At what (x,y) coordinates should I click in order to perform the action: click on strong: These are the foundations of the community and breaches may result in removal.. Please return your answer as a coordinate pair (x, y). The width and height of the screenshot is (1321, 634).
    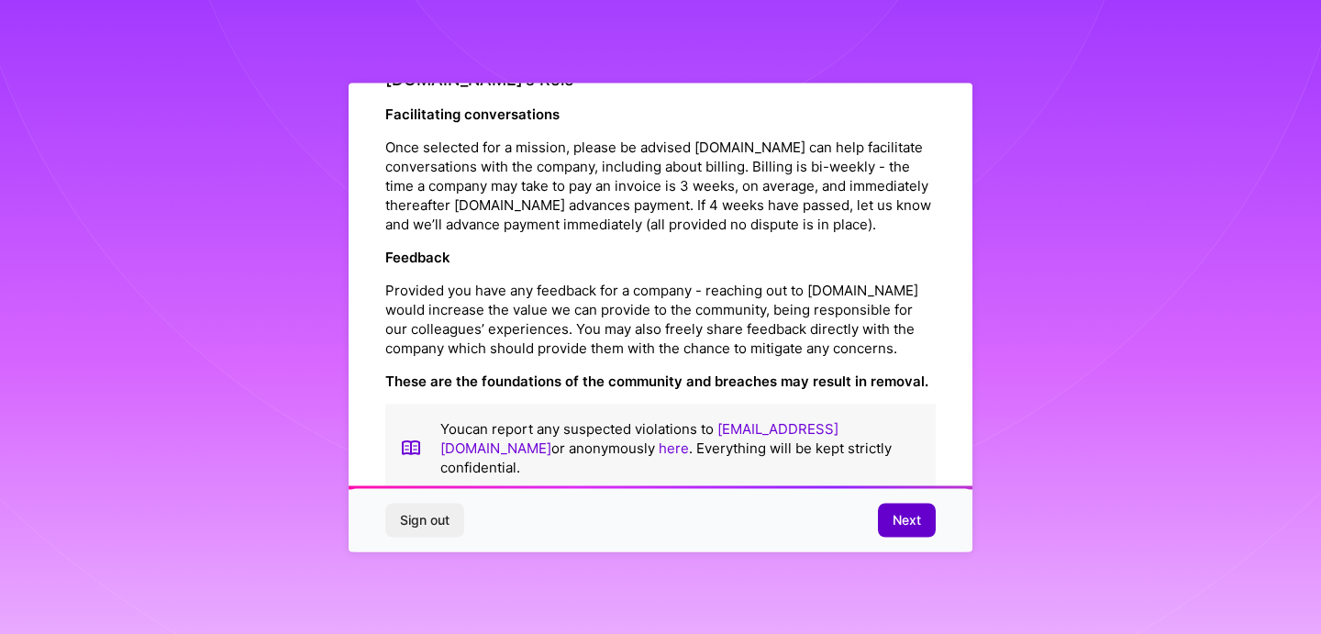
    Looking at the image, I should click on (657, 380).